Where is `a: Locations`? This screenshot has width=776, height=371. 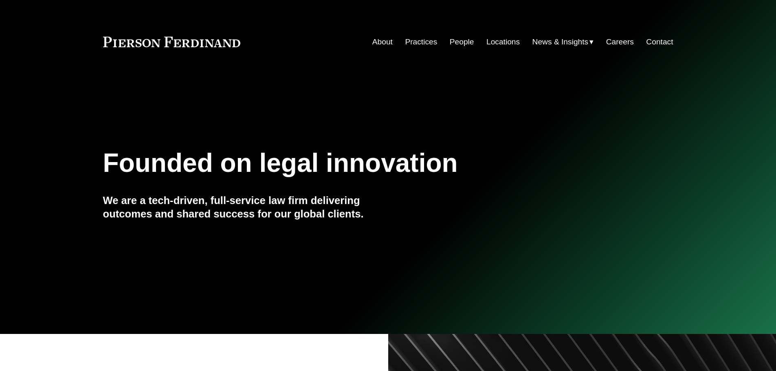
a: Locations is located at coordinates (503, 42).